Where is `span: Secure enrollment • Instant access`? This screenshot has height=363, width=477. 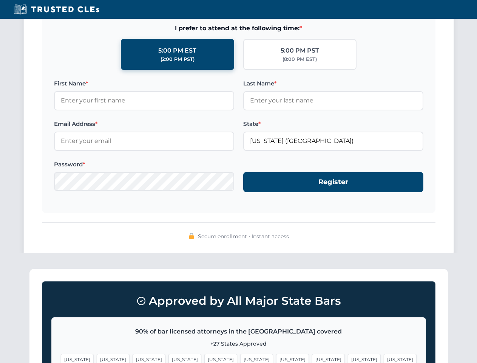
span: Secure enrollment • Instant access is located at coordinates (243, 236).